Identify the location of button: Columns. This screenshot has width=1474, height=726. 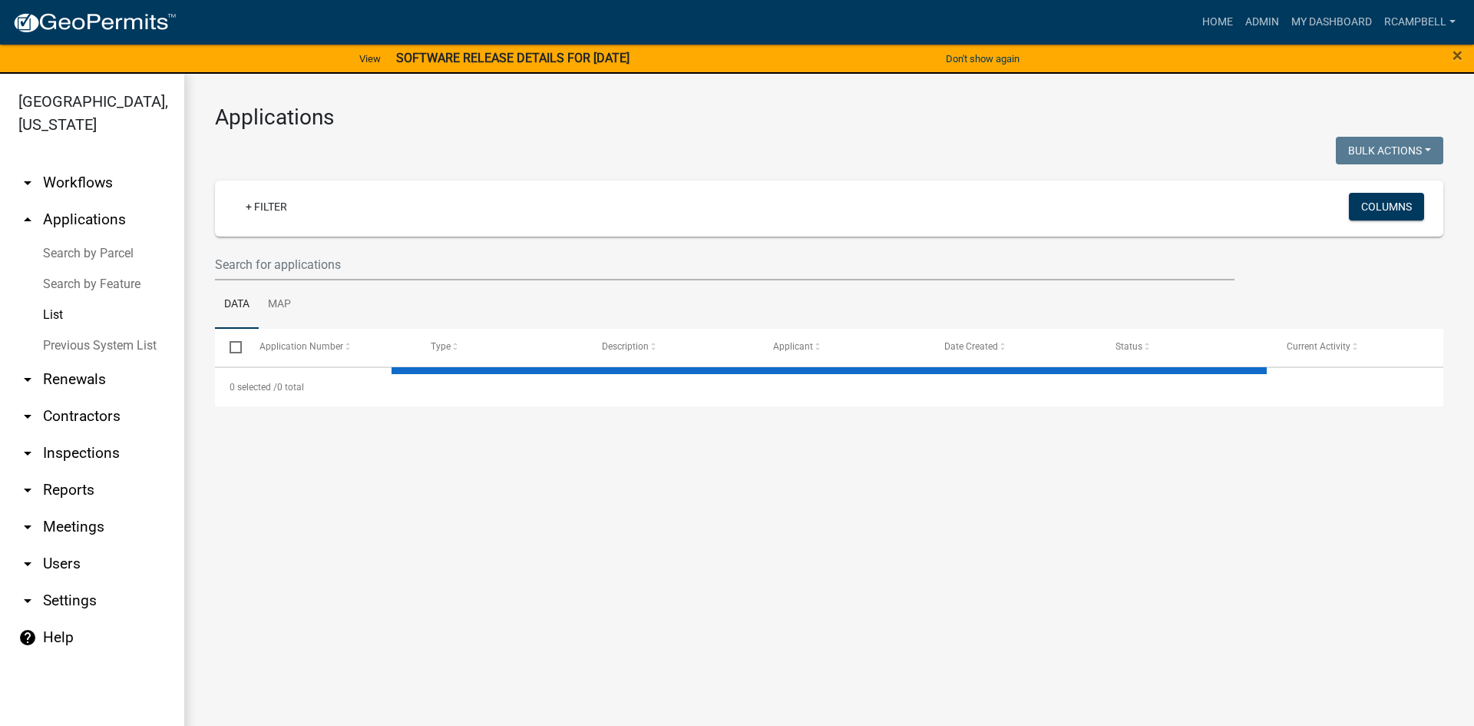
(1387, 207).